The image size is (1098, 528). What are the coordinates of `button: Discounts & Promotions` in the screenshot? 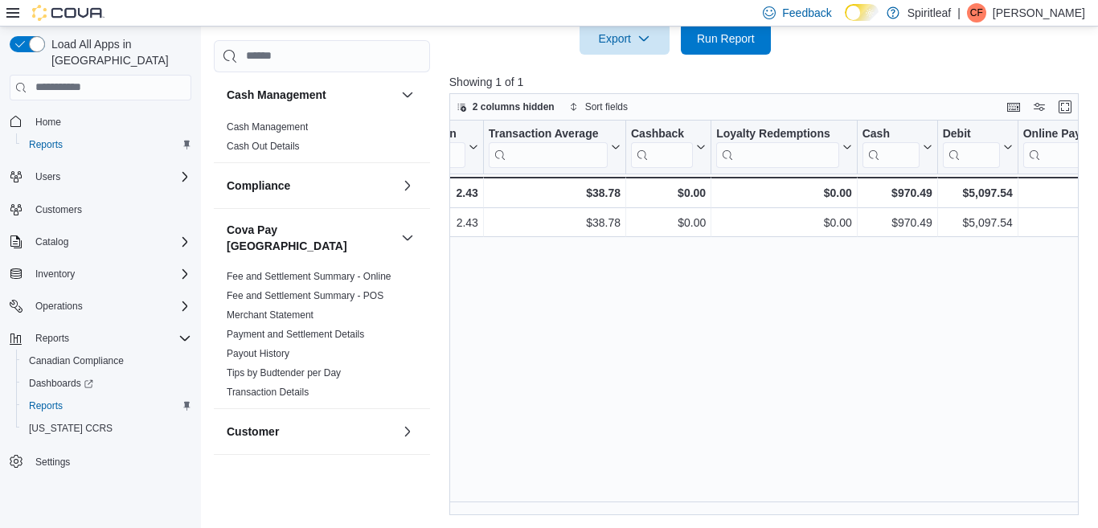 It's located at (407, 477).